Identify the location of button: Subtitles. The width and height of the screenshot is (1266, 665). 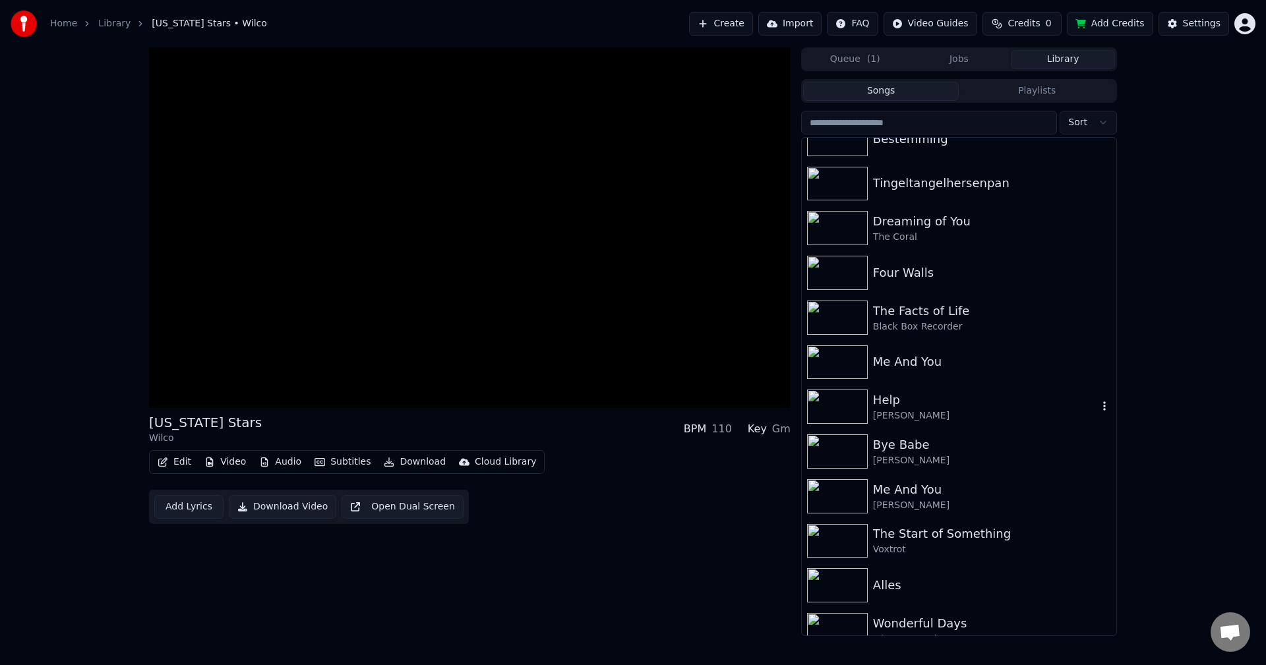
(342, 462).